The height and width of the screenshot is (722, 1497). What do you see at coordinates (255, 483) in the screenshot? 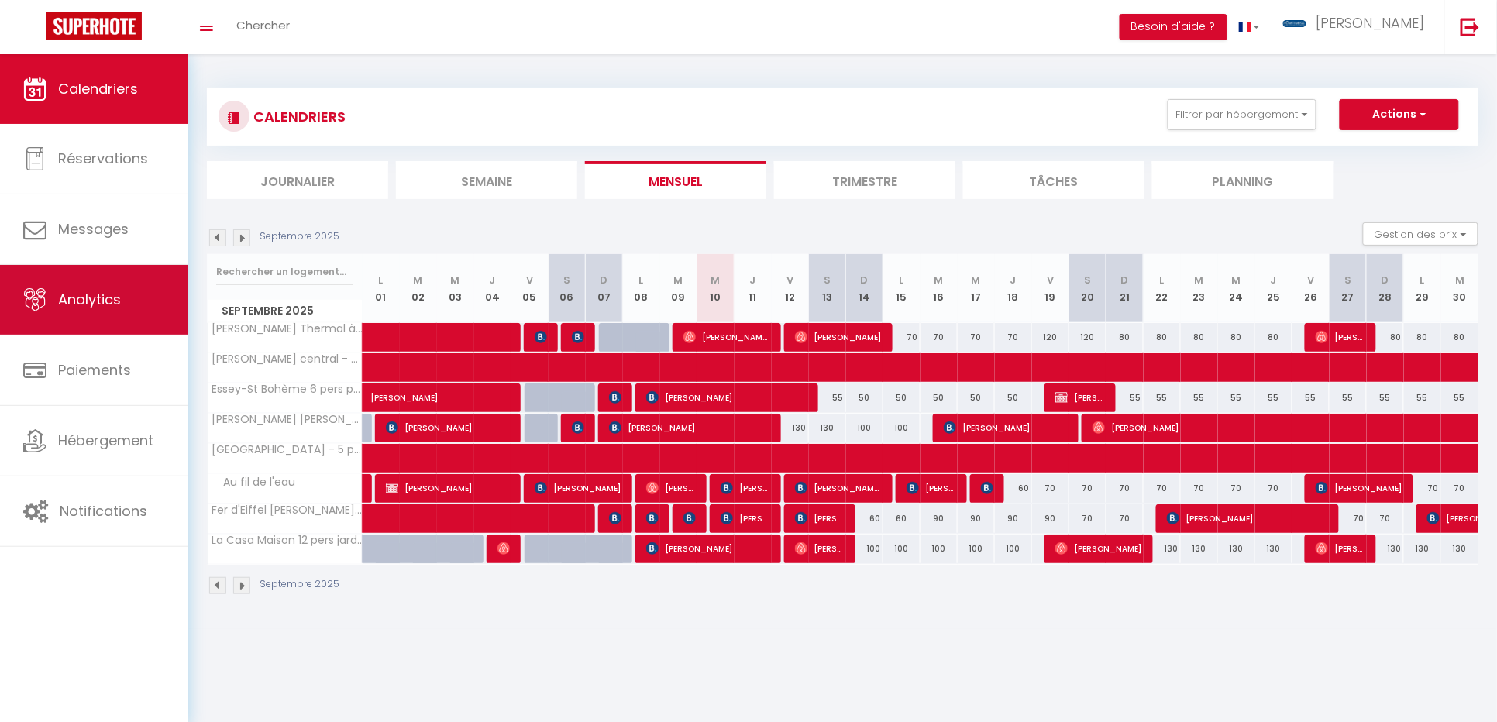
I see `span: Au fil de l'eau` at bounding box center [255, 483].